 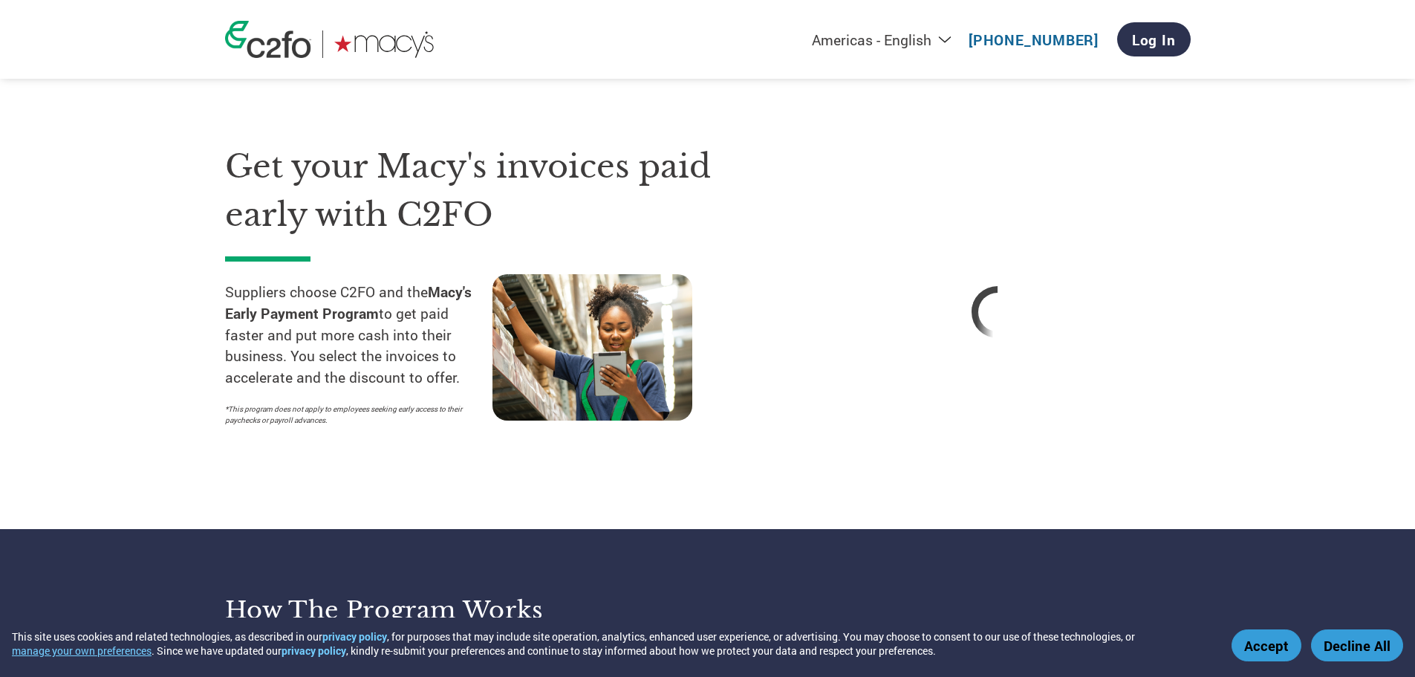 I want to click on strong: Macy's Early Payment Program, so click(x=348, y=302).